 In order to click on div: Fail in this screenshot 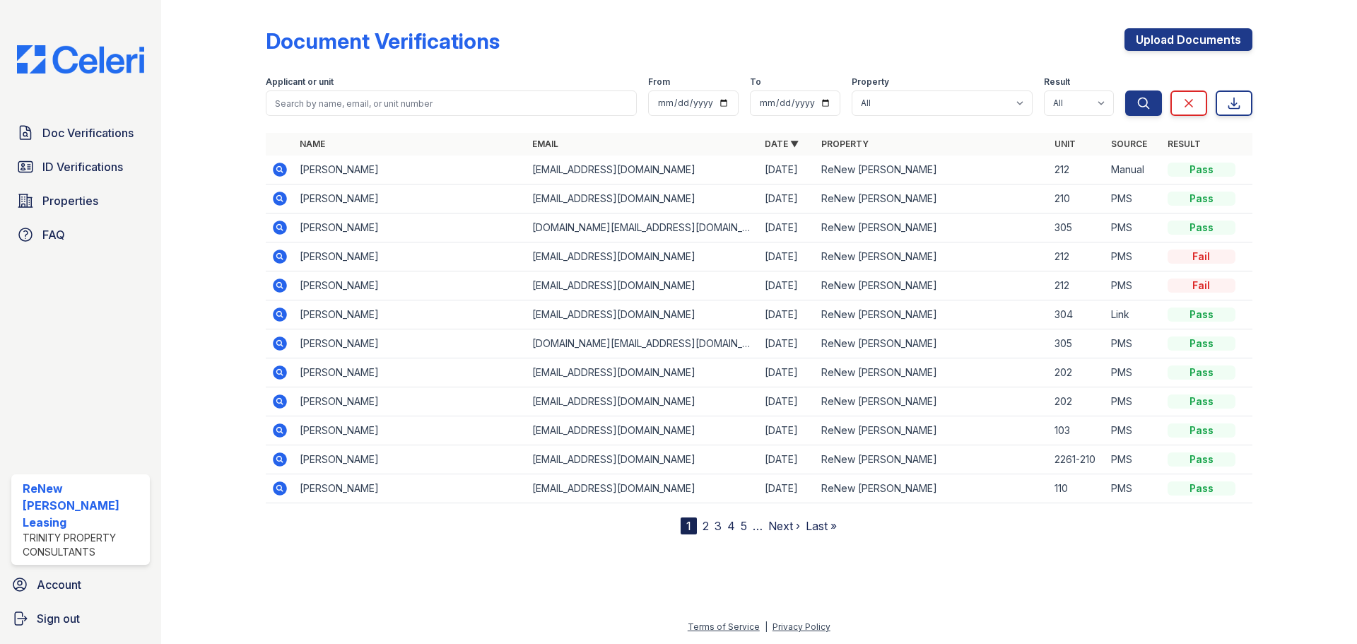, I will do `click(1202, 286)`.